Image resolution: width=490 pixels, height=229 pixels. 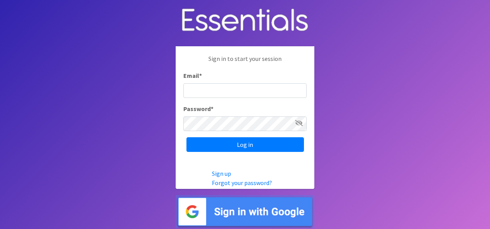 What do you see at coordinates (193, 75) in the screenshot?
I see `label: Email` at bounding box center [193, 75].